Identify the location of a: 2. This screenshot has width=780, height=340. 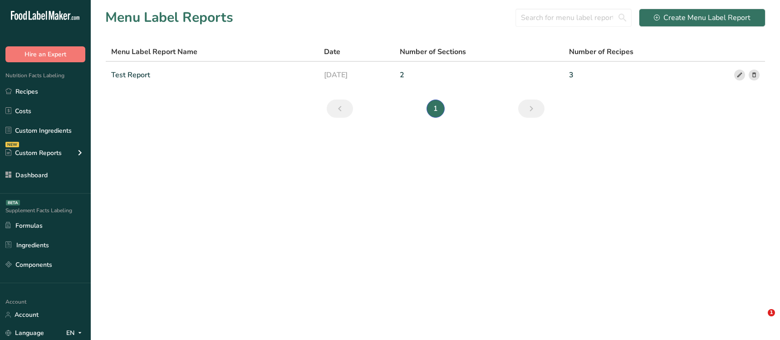
(479, 75).